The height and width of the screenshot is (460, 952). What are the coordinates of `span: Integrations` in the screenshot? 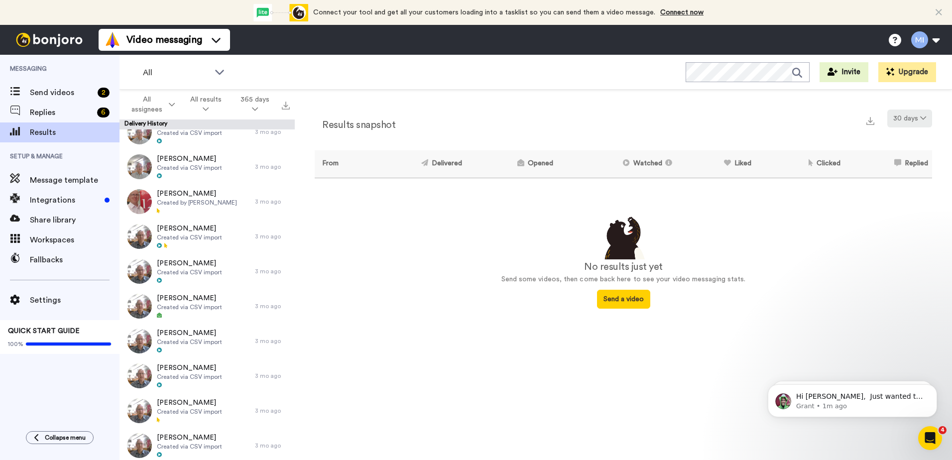 It's located at (65, 200).